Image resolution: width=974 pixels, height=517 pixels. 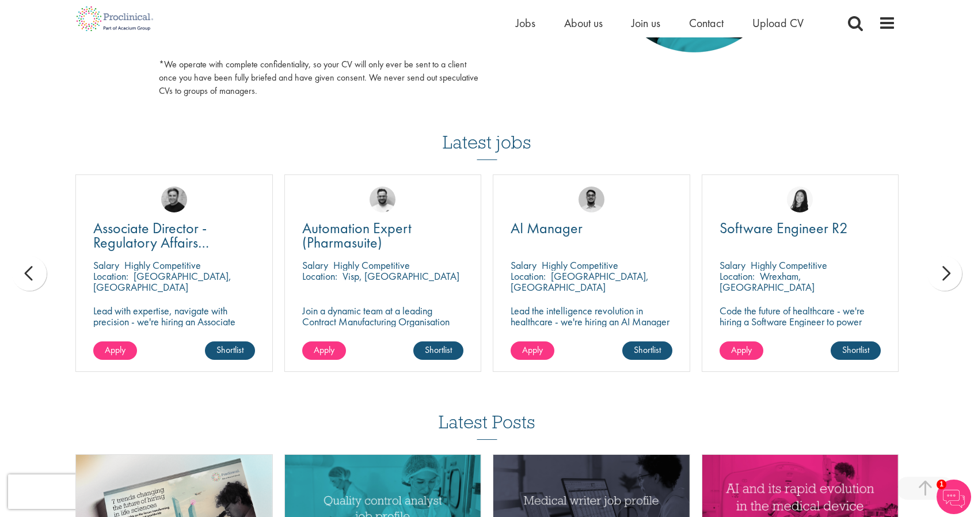 I want to click on span: Jobs, so click(x=526, y=23).